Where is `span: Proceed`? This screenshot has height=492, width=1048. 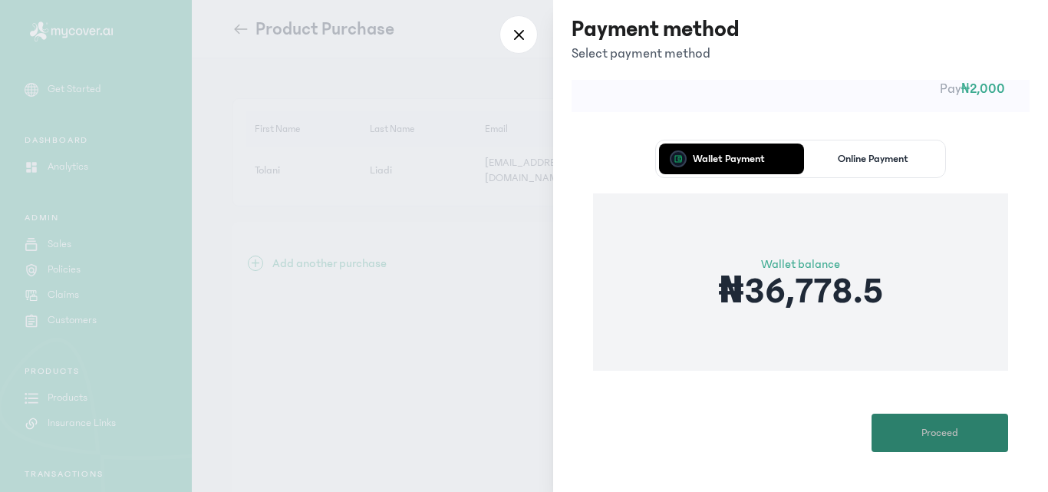
span: Proceed is located at coordinates (940, 433).